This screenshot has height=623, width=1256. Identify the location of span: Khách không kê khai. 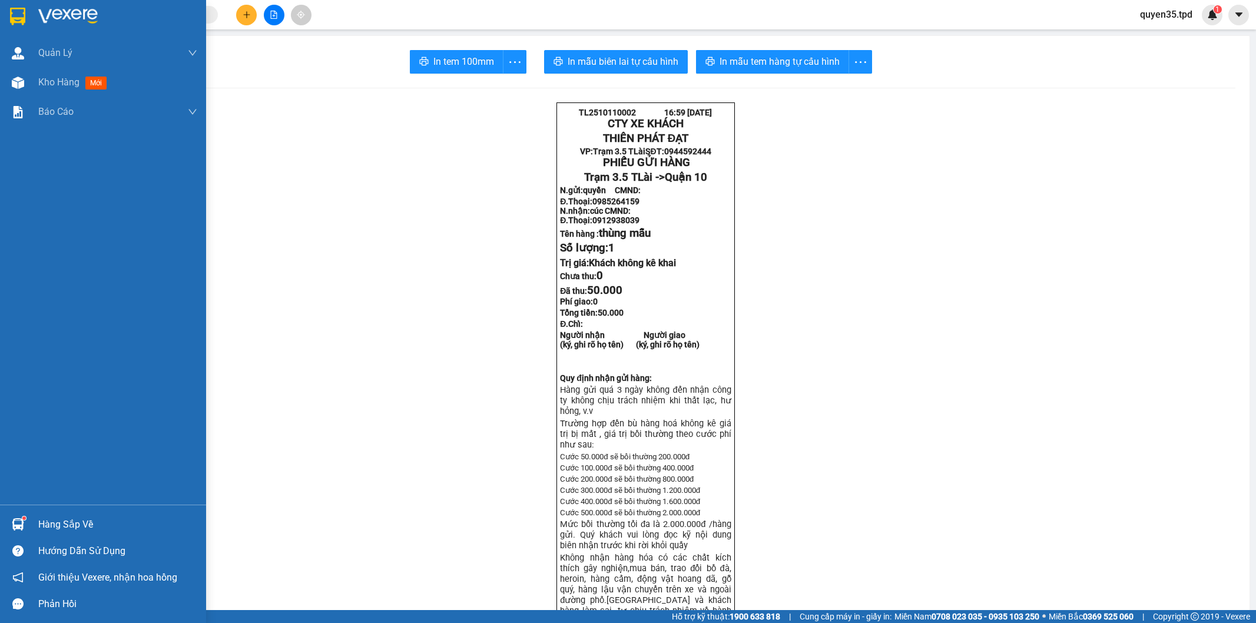
(633, 263).